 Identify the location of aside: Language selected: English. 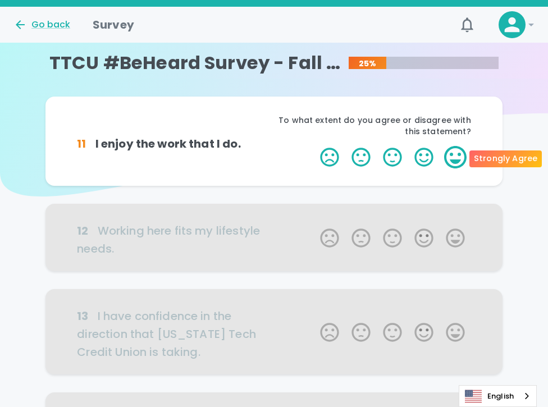
(498, 396).